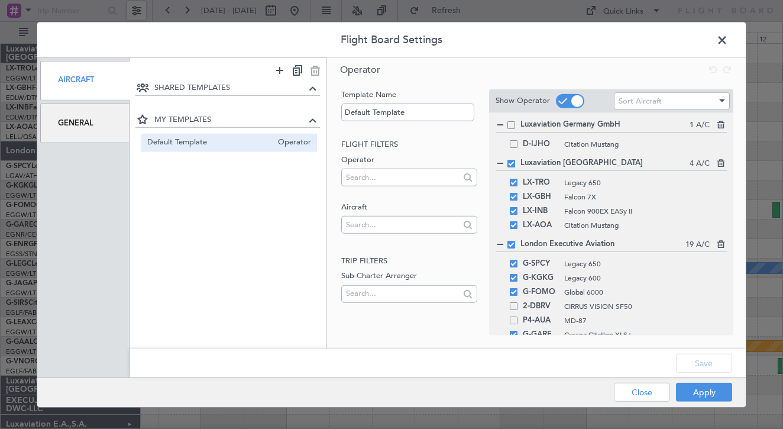 The height and width of the screenshot is (429, 783). I want to click on span: LX-GBH, so click(540, 196).